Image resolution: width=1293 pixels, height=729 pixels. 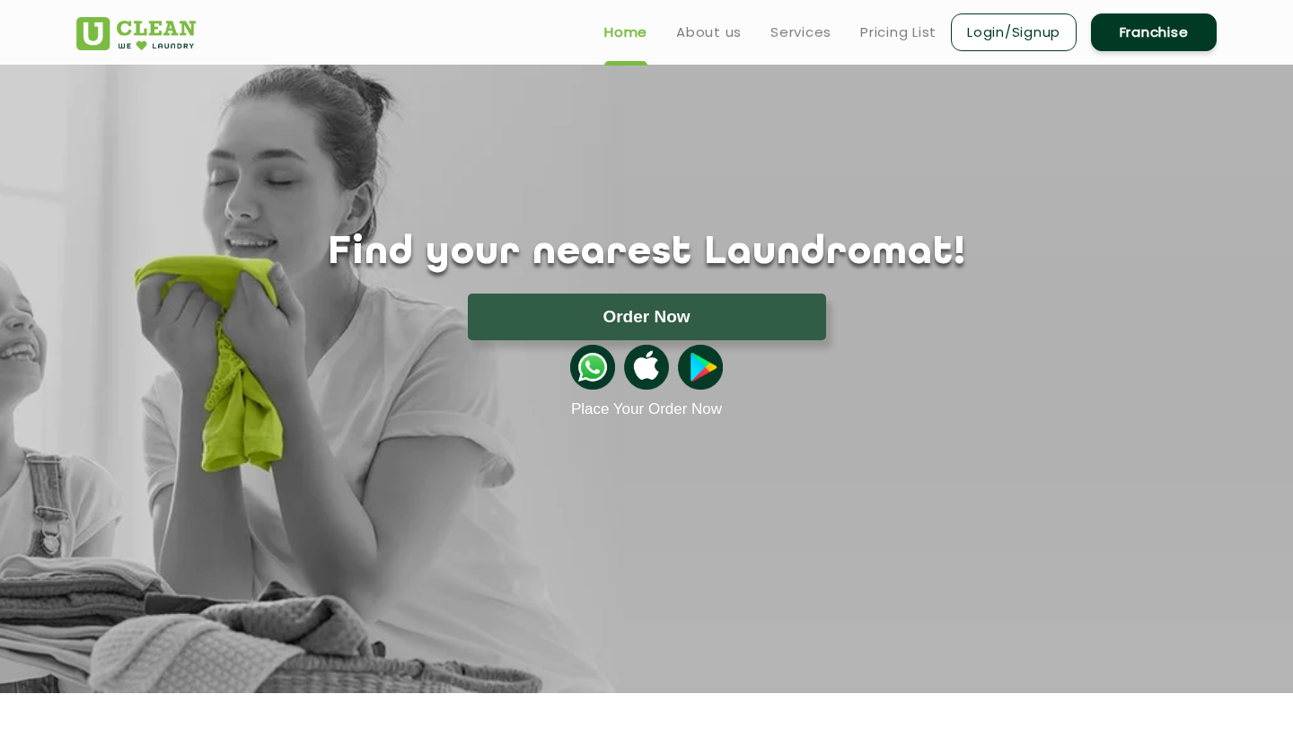 What do you see at coordinates (700, 367) in the screenshot?
I see `img: playstoreicon.png` at bounding box center [700, 367].